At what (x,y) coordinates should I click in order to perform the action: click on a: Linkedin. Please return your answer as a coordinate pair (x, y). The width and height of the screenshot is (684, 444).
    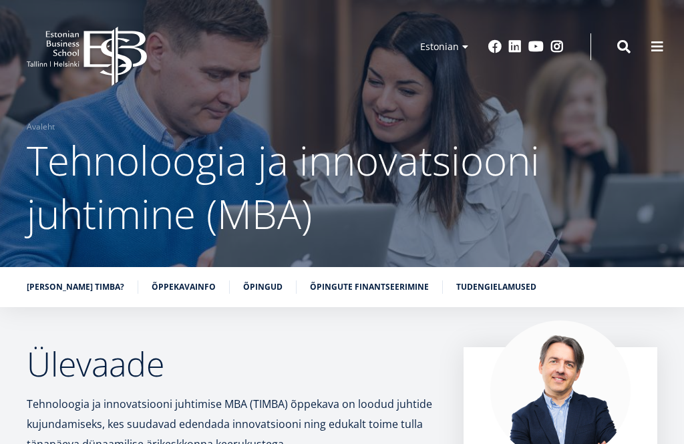
    Looking at the image, I should click on (515, 47).